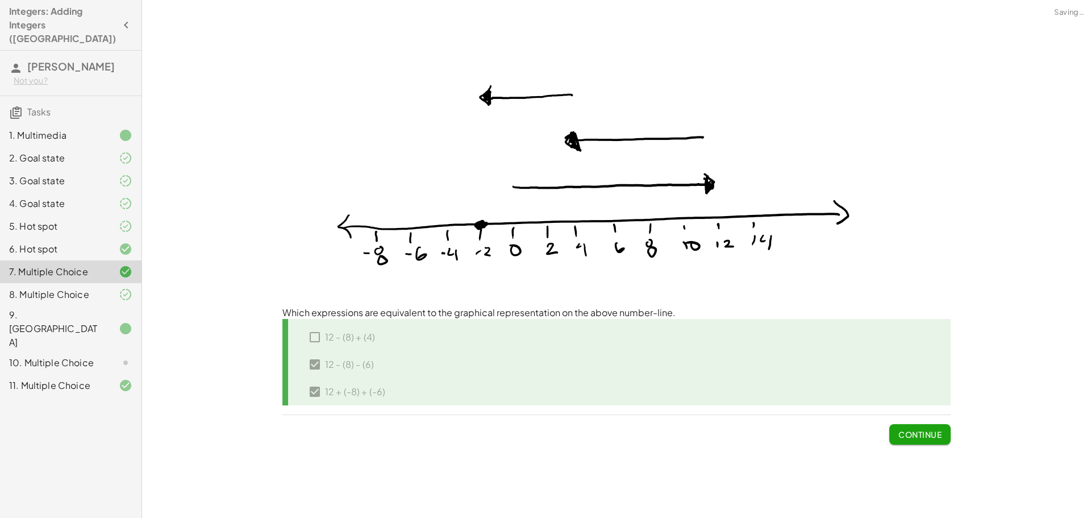 The width and height of the screenshot is (1091, 518). Describe the element at coordinates (55, 135) in the screenshot. I see `div: 1. Multimedia` at that location.